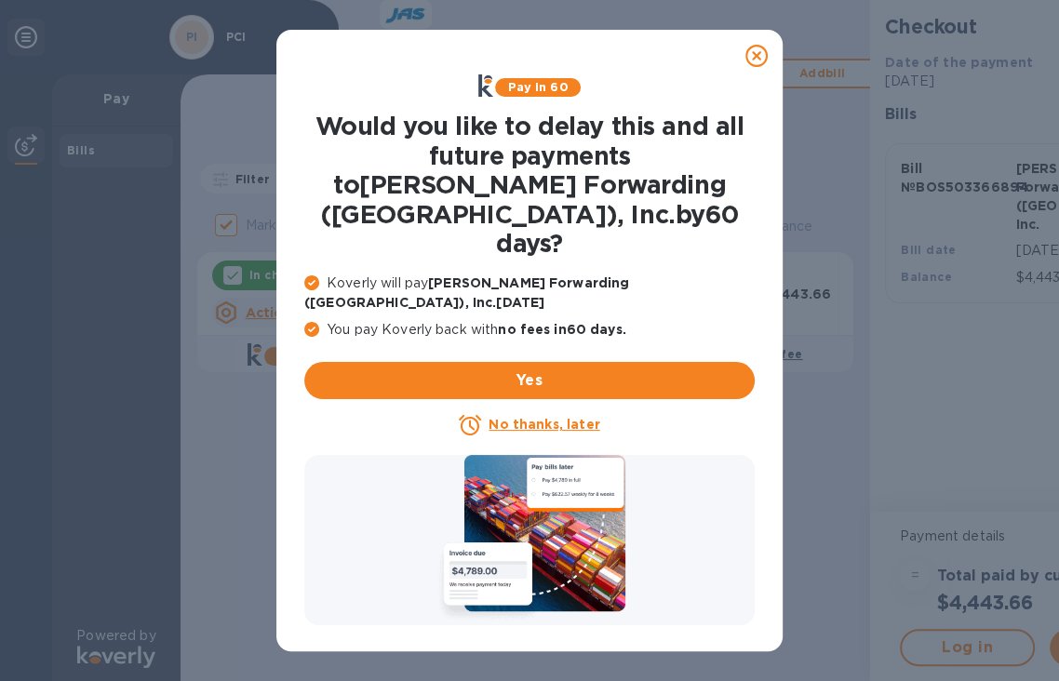  I want to click on p: You pay Koverly back with, so click(529, 329).